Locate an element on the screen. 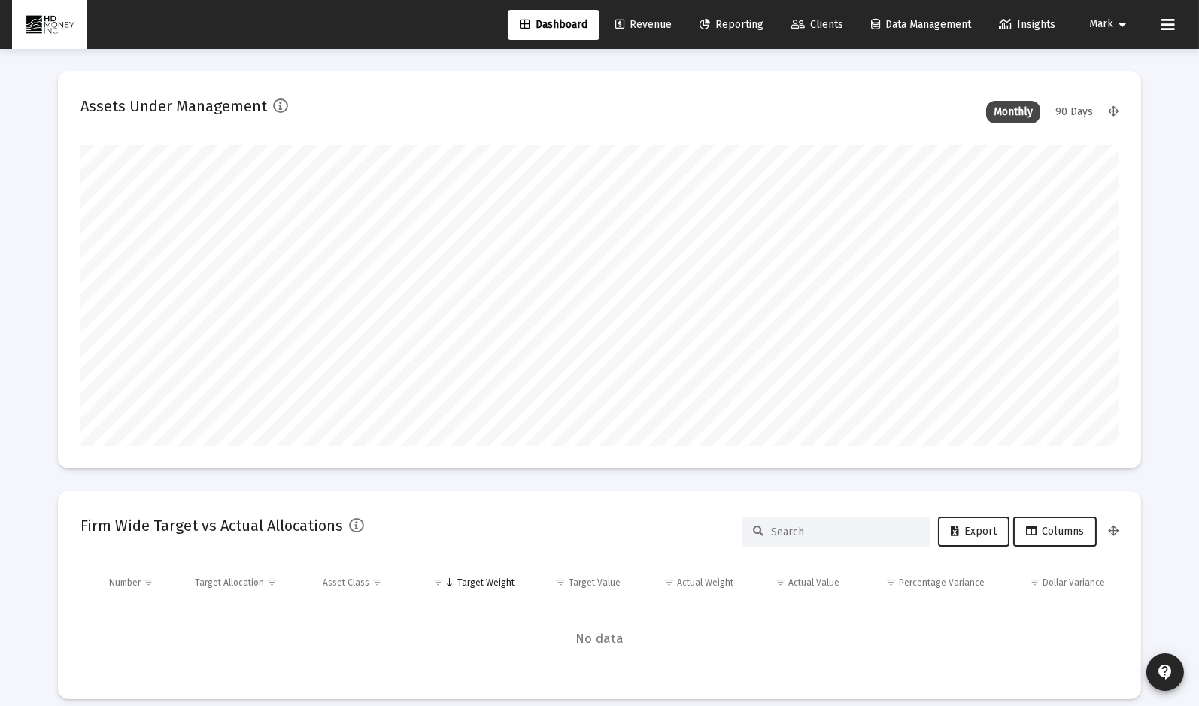  span: Show filter options for column 'Asset Class' is located at coordinates (378, 582).